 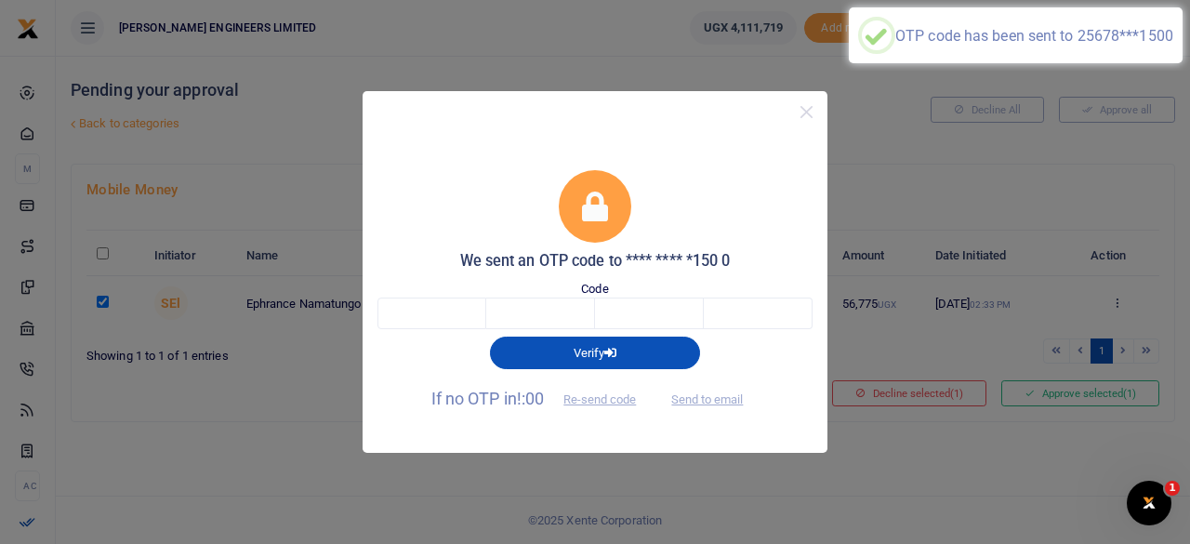 I want to click on button: Close, so click(x=806, y=112).